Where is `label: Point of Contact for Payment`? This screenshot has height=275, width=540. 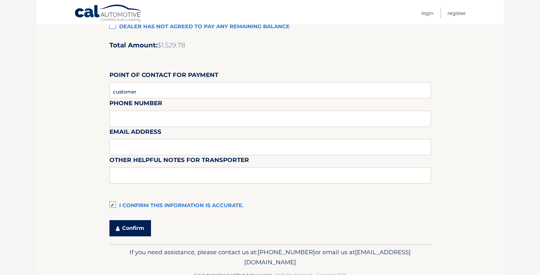 label: Point of Contact for Payment is located at coordinates (164, 76).